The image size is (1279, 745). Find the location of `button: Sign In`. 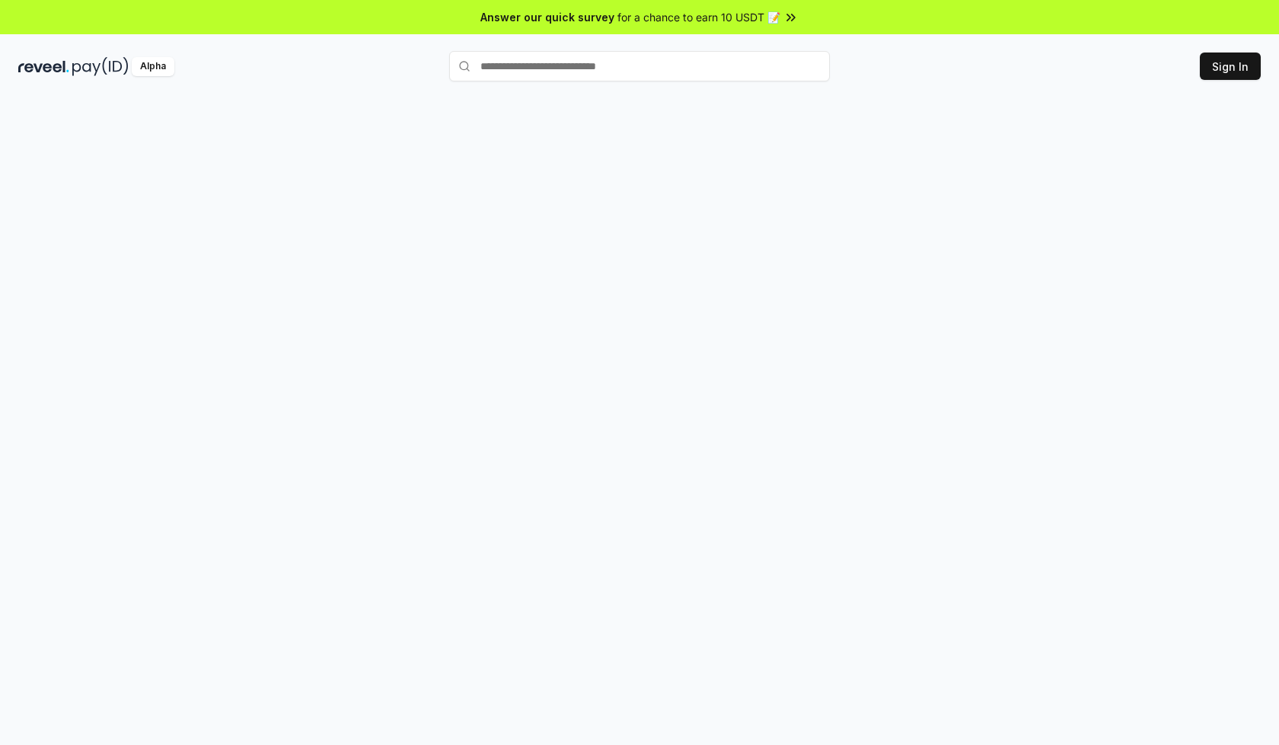

button: Sign In is located at coordinates (1231, 66).